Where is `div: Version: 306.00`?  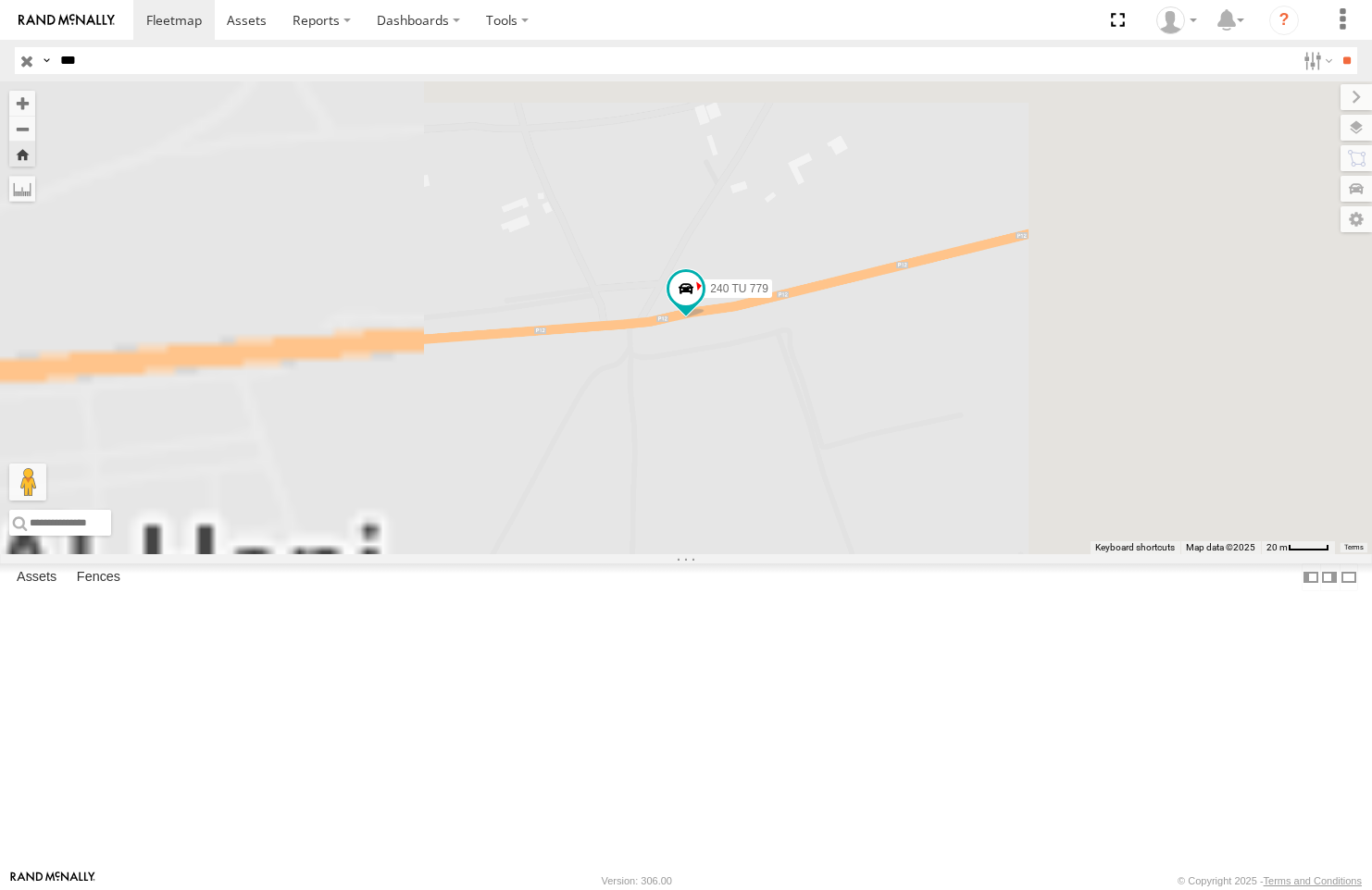
div: Version: 306.00 is located at coordinates (637, 881).